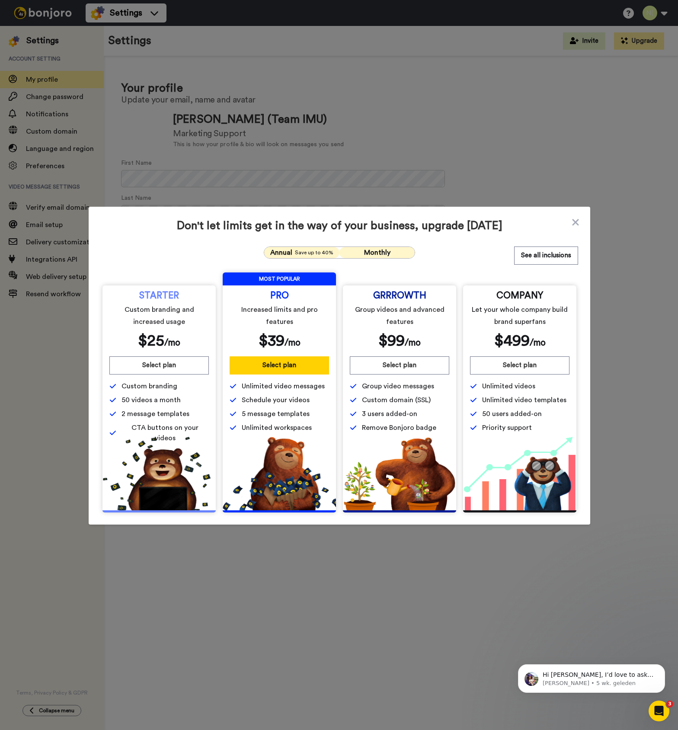 This screenshot has height=730, width=678. What do you see at coordinates (279, 279) in the screenshot?
I see `span: MOST POPULAR` at bounding box center [279, 279].